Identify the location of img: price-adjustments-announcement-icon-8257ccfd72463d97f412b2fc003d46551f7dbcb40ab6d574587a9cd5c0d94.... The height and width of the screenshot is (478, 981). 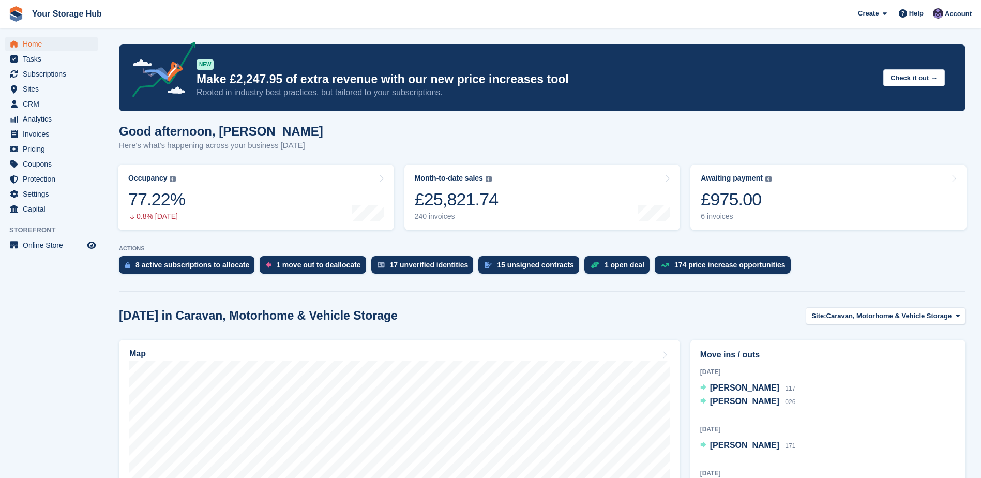
(160, 71).